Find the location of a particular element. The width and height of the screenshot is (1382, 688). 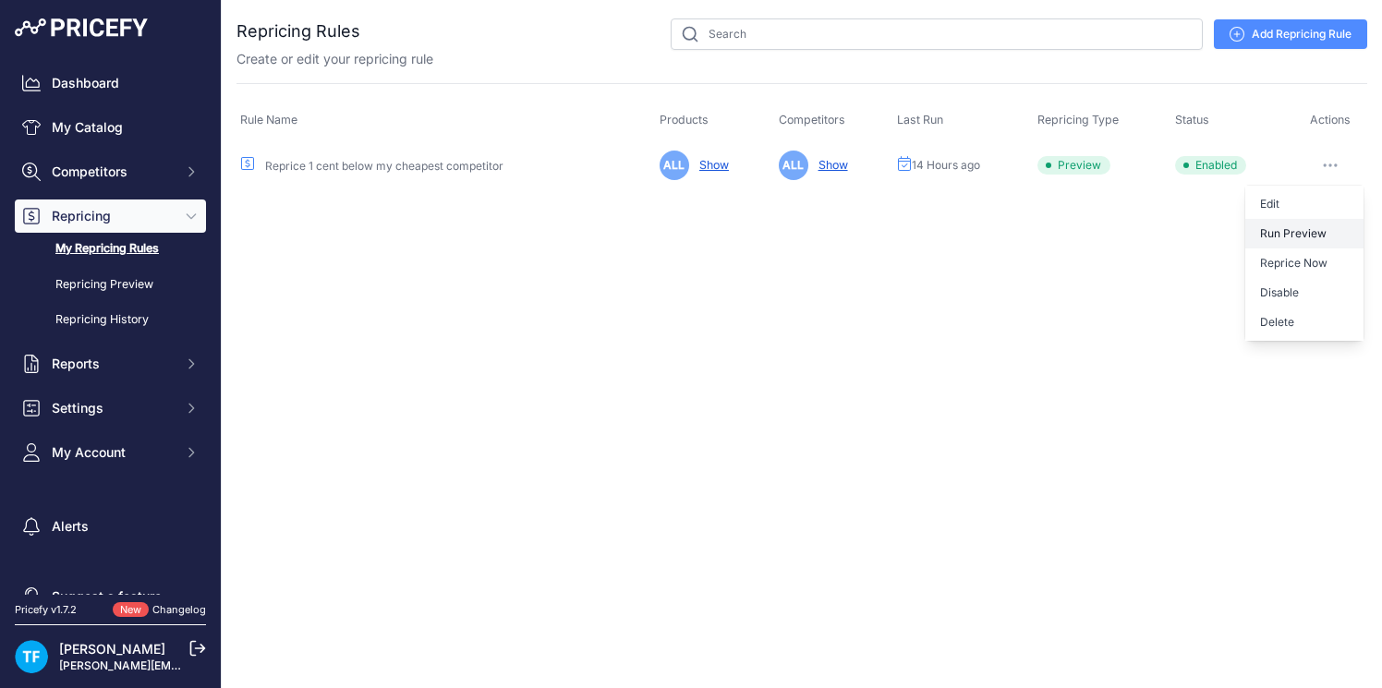

h2: Repricing Rules is located at coordinates (298, 31).